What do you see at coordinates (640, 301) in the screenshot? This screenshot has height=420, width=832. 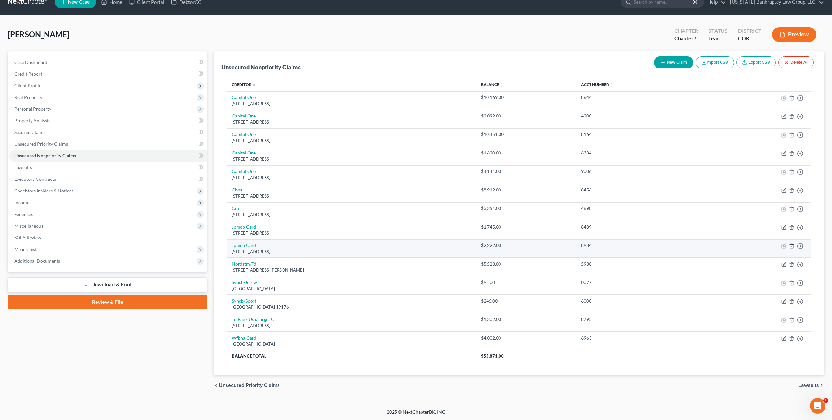 I see `div: 6000` at bounding box center [640, 301].